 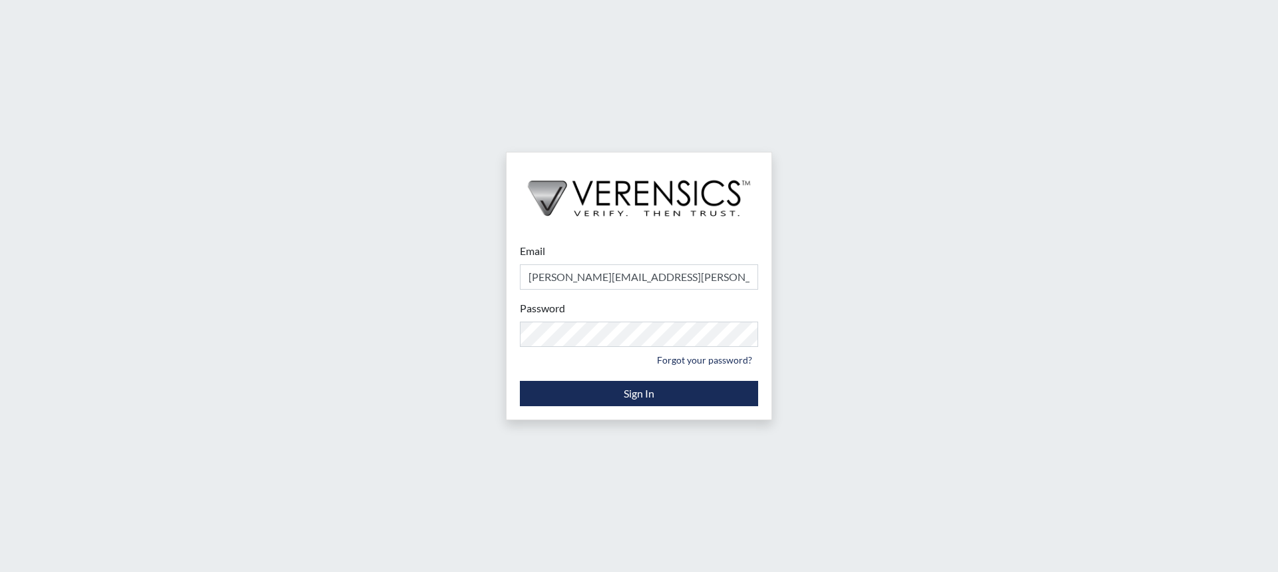 I want to click on label: Password, so click(x=543, y=308).